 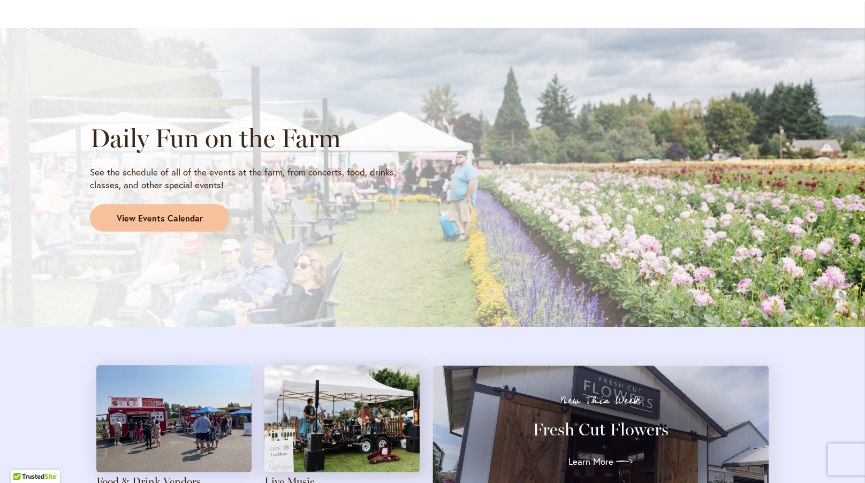 I want to click on a: Attendees gather around food trucks on a sunny day at the farm, so click(x=174, y=419).